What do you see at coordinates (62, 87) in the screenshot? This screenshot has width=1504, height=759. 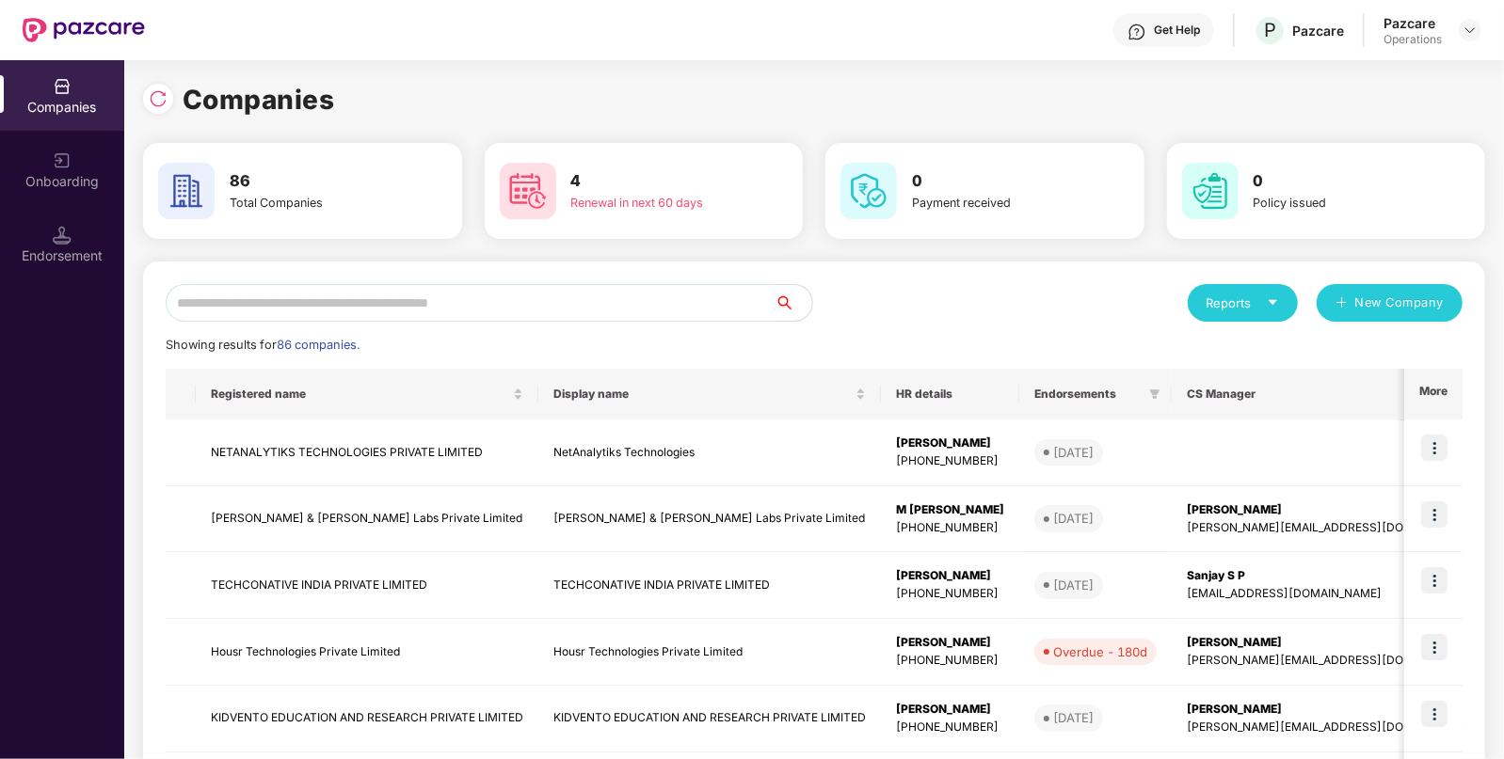 I see `img: svg+xml;base64,PHN2ZyBpZD0iQ29tcGFuaWVzIiB4bWxucz0iaHR0cDovL3d3dy53My5vcmcvMjAwMC9zdmciIHdpZHRoPS...` at bounding box center [62, 87].